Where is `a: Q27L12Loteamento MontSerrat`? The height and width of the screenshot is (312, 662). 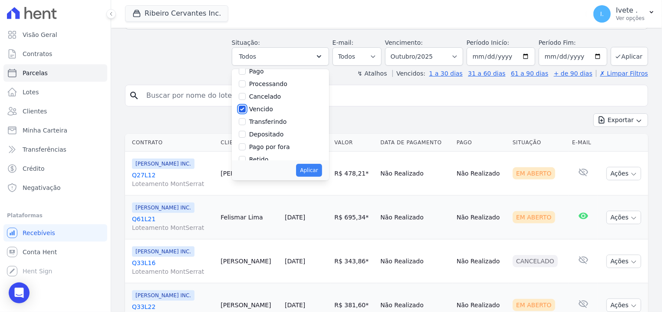 a: Q27L12Loteamento MontSerrat is located at coordinates (173, 179).